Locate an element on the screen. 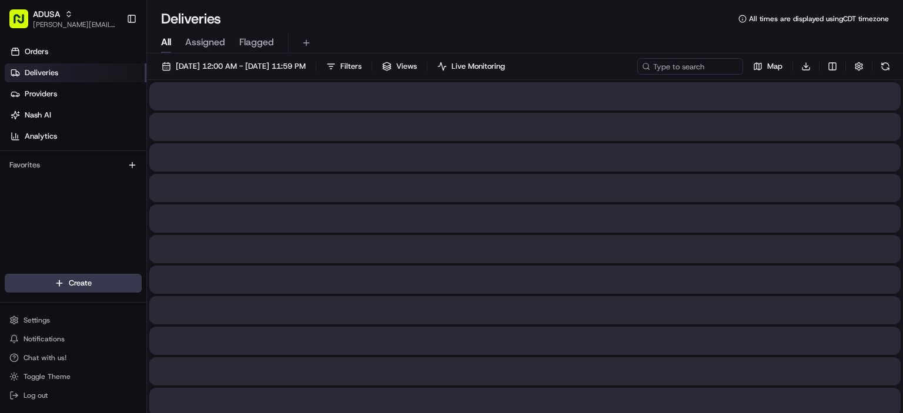 Image resolution: width=903 pixels, height=413 pixels. span: Deliveries is located at coordinates (41, 73).